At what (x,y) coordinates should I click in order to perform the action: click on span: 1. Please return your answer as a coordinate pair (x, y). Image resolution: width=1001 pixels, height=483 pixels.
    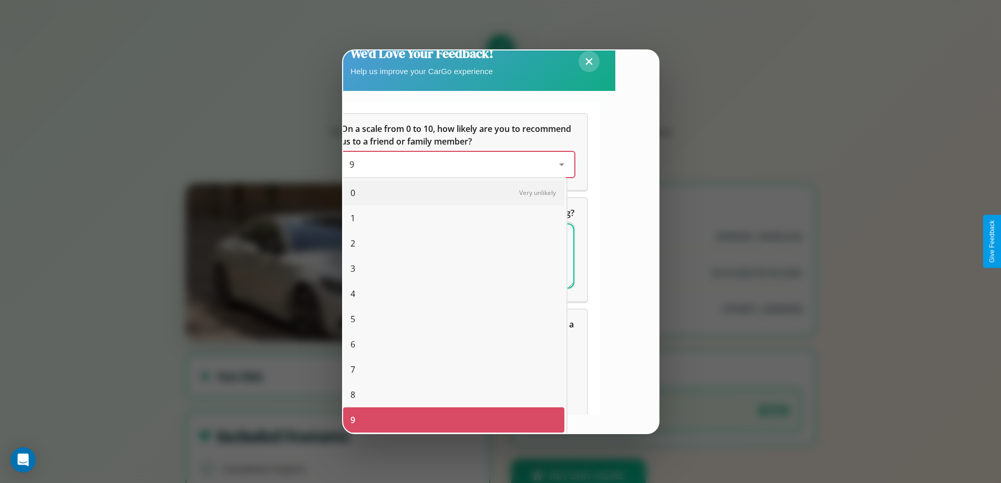
    Looking at the image, I should click on (353, 218).